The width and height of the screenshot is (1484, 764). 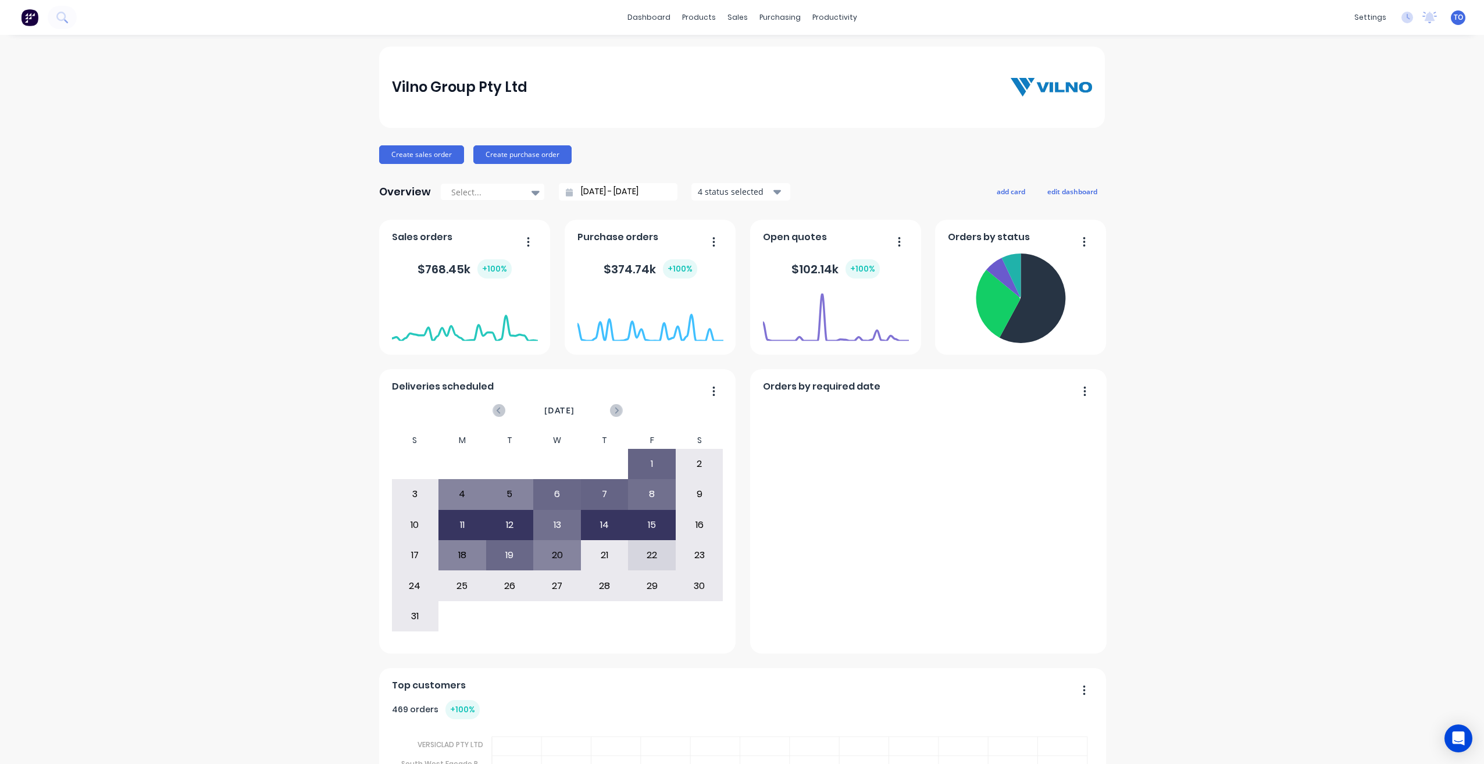 I want to click on span: TO, so click(x=1458, y=17).